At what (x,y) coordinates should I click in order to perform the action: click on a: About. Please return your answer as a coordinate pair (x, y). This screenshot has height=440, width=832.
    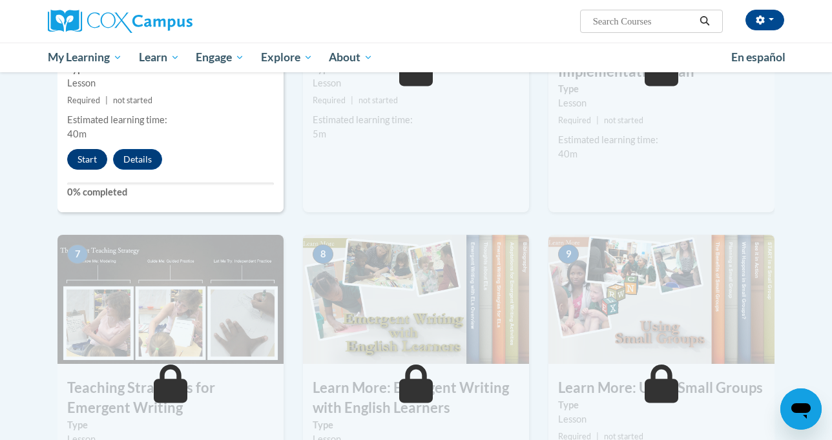
    Looking at the image, I should click on (351, 57).